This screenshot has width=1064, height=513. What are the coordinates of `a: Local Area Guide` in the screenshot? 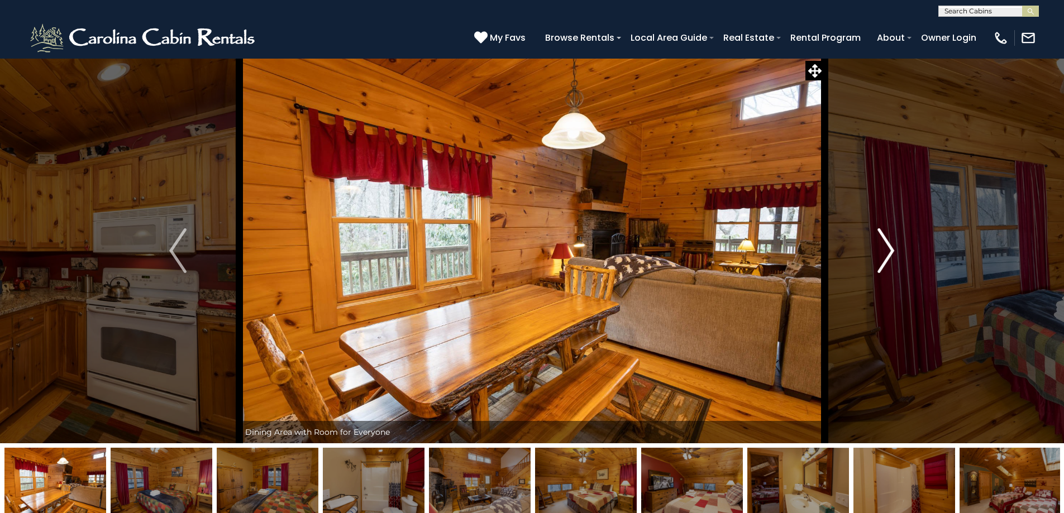 It's located at (668, 37).